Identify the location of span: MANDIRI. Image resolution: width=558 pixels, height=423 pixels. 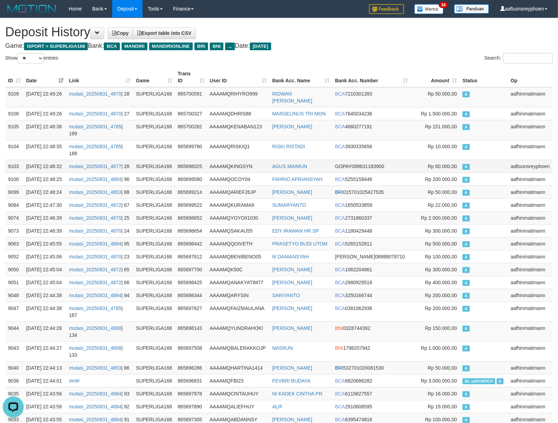
(134, 46).